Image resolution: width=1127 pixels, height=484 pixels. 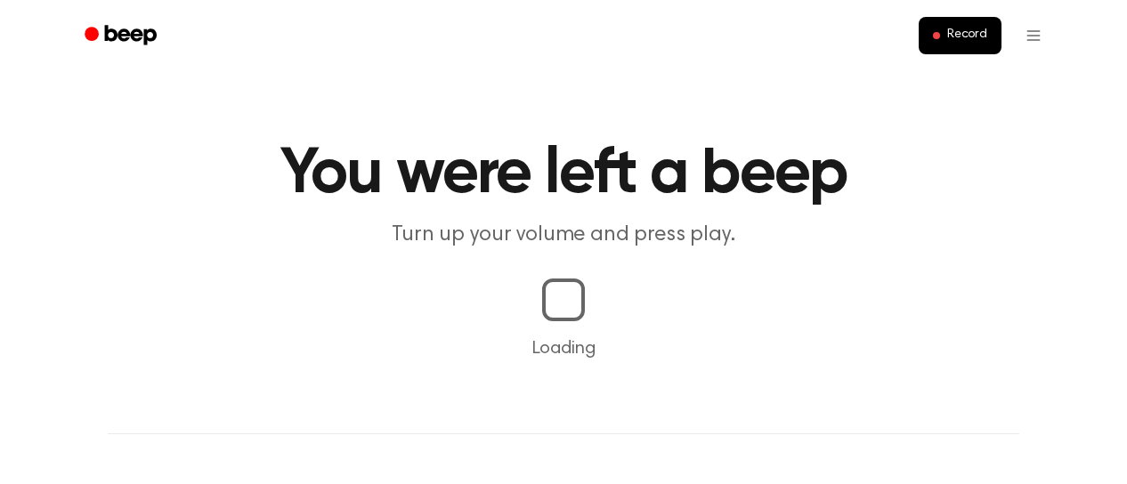 I want to click on a: Beep, so click(x=122, y=36).